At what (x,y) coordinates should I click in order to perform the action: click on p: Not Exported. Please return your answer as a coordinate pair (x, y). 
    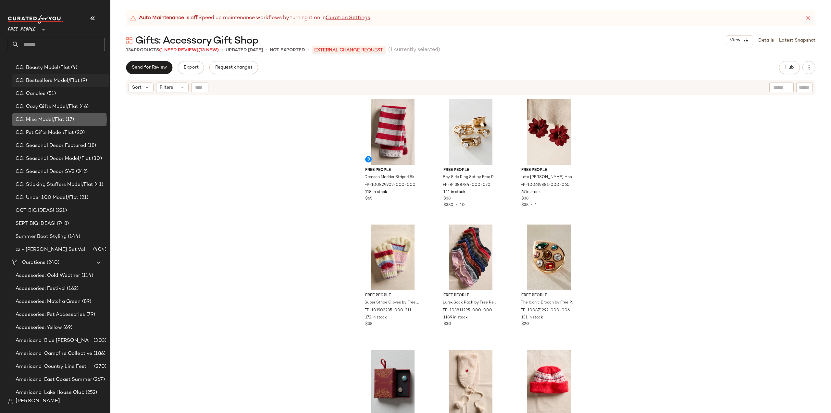
    Looking at the image, I should click on (287, 50).